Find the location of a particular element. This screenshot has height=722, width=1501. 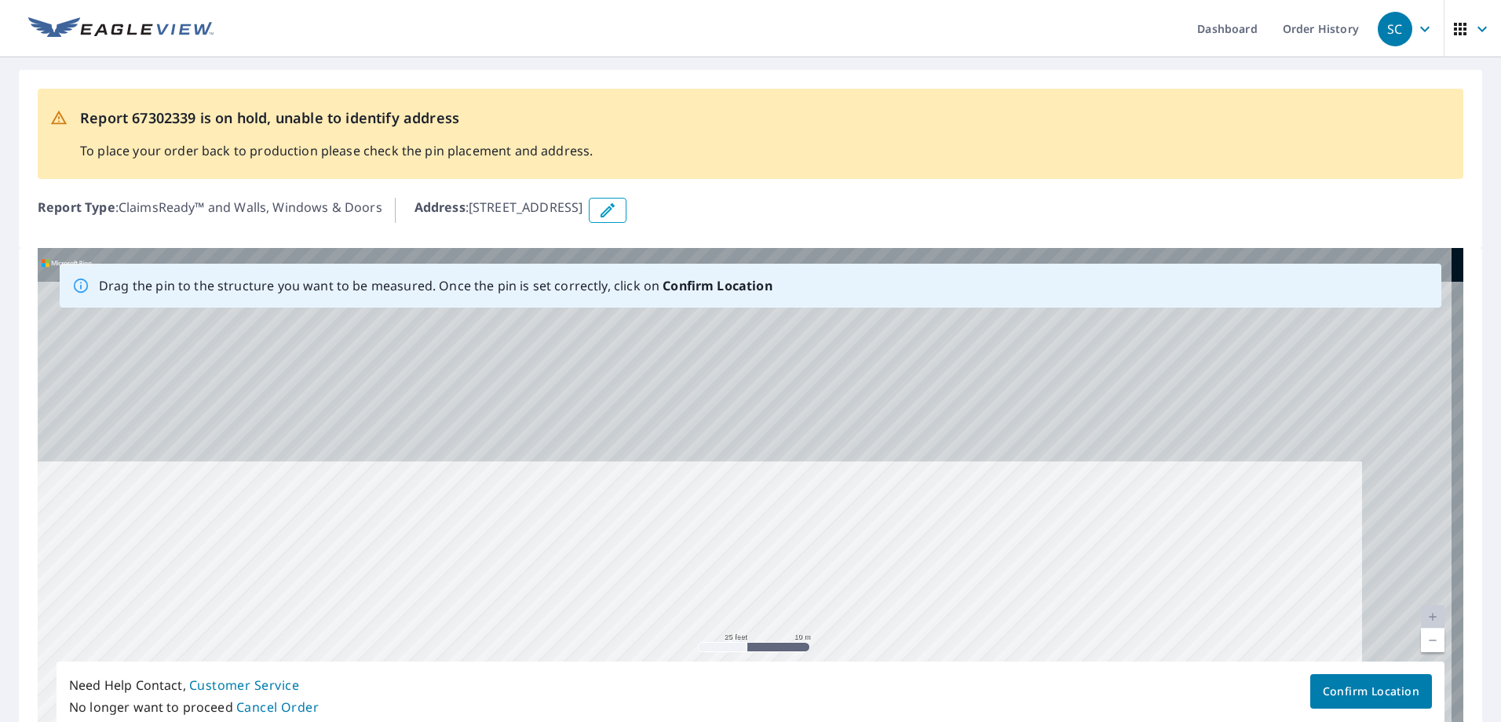

img: EV Logo is located at coordinates (121, 29).